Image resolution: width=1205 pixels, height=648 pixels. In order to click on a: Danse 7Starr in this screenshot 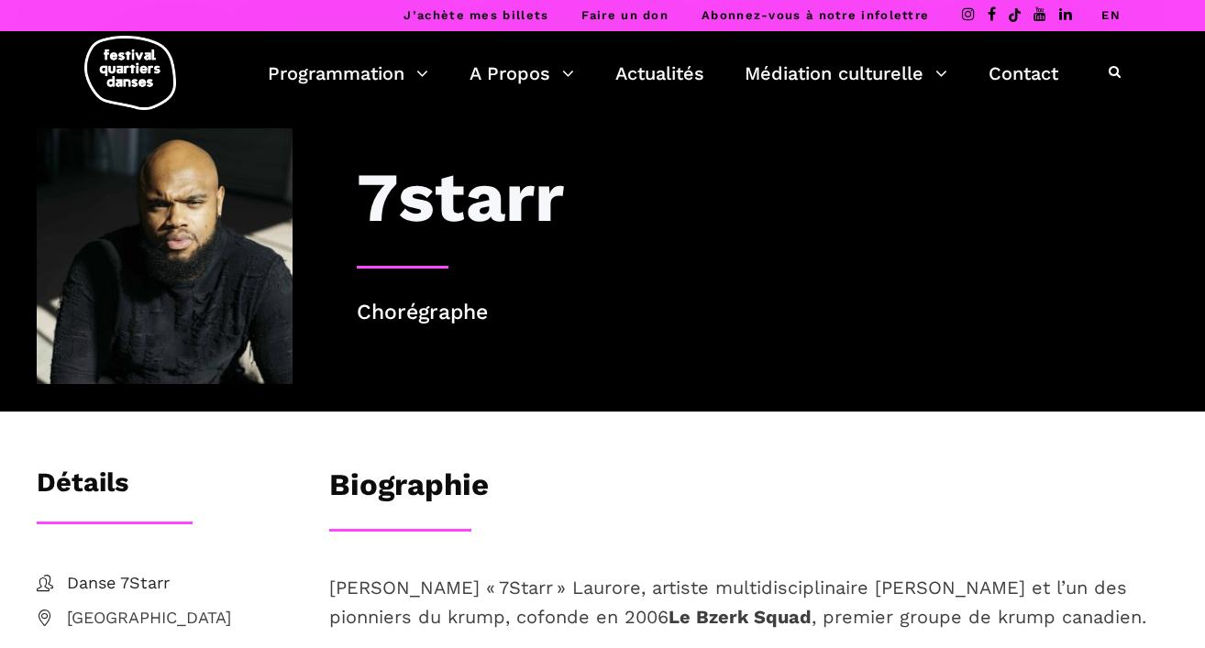, I will do `click(164, 583)`.